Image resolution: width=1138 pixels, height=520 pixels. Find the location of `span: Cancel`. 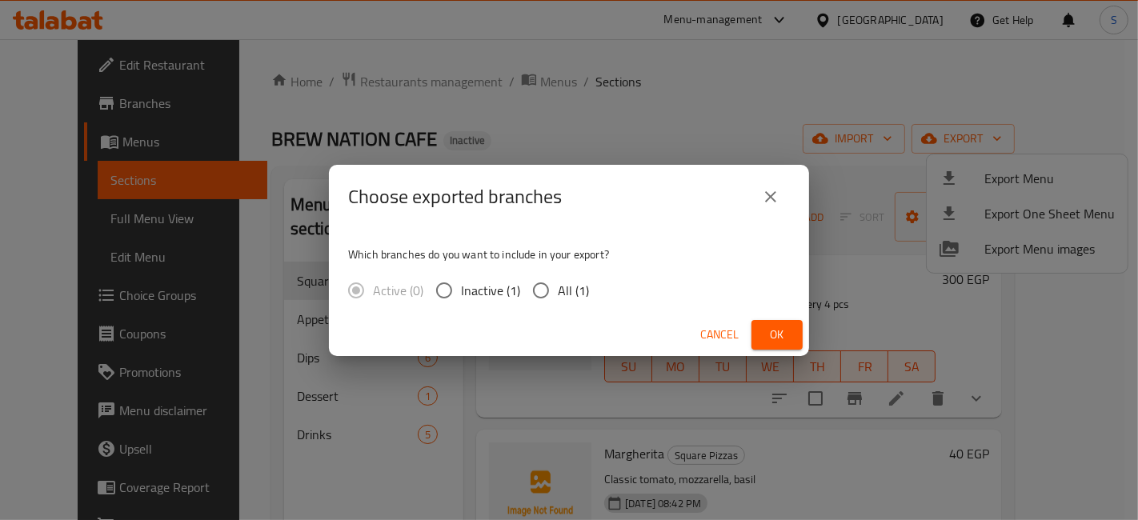

span: Cancel is located at coordinates (720, 335).